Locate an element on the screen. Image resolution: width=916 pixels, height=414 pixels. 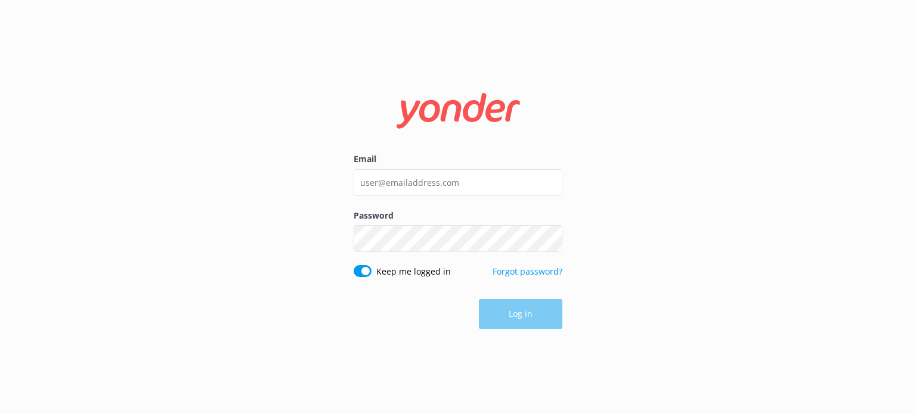
input: user@emailaddress.com is located at coordinates (458, 182).